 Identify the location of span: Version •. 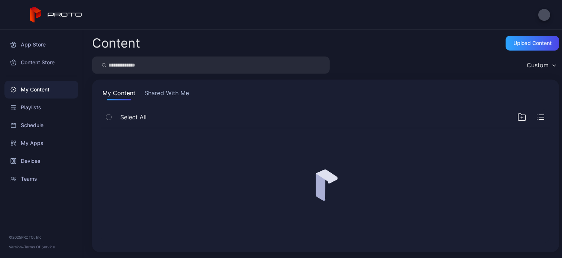
(16, 247).